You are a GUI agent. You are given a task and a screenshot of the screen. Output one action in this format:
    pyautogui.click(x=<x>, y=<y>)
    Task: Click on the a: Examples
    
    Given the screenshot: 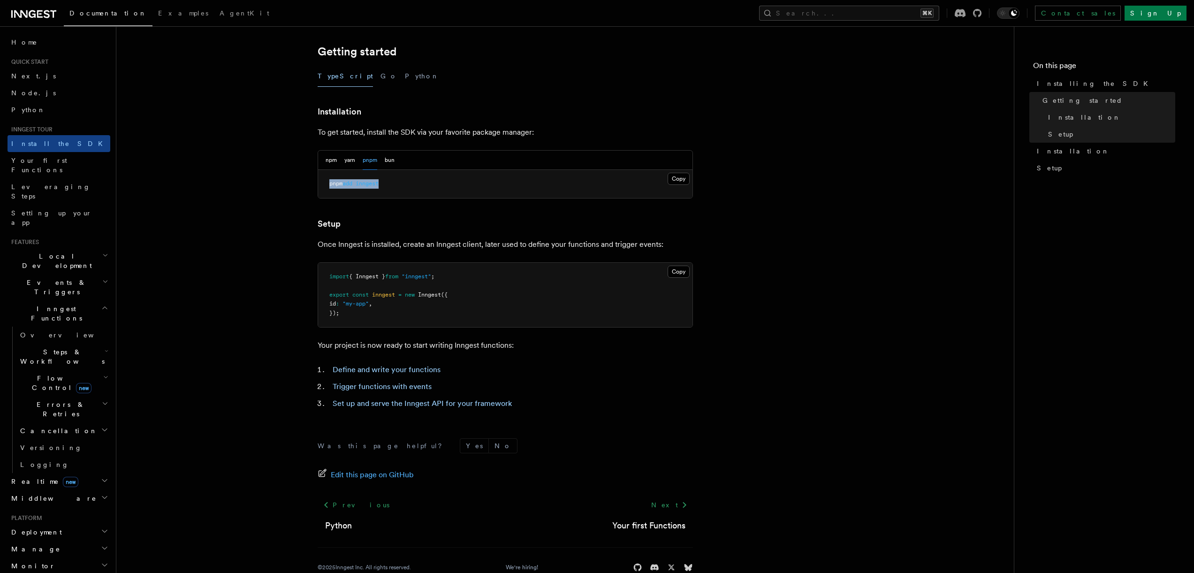 What is the action you would take?
    pyautogui.click(x=183, y=14)
    